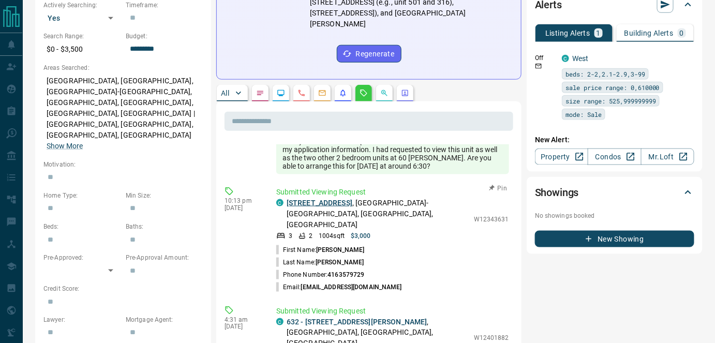  I want to click on button: Pin, so click(498, 188).